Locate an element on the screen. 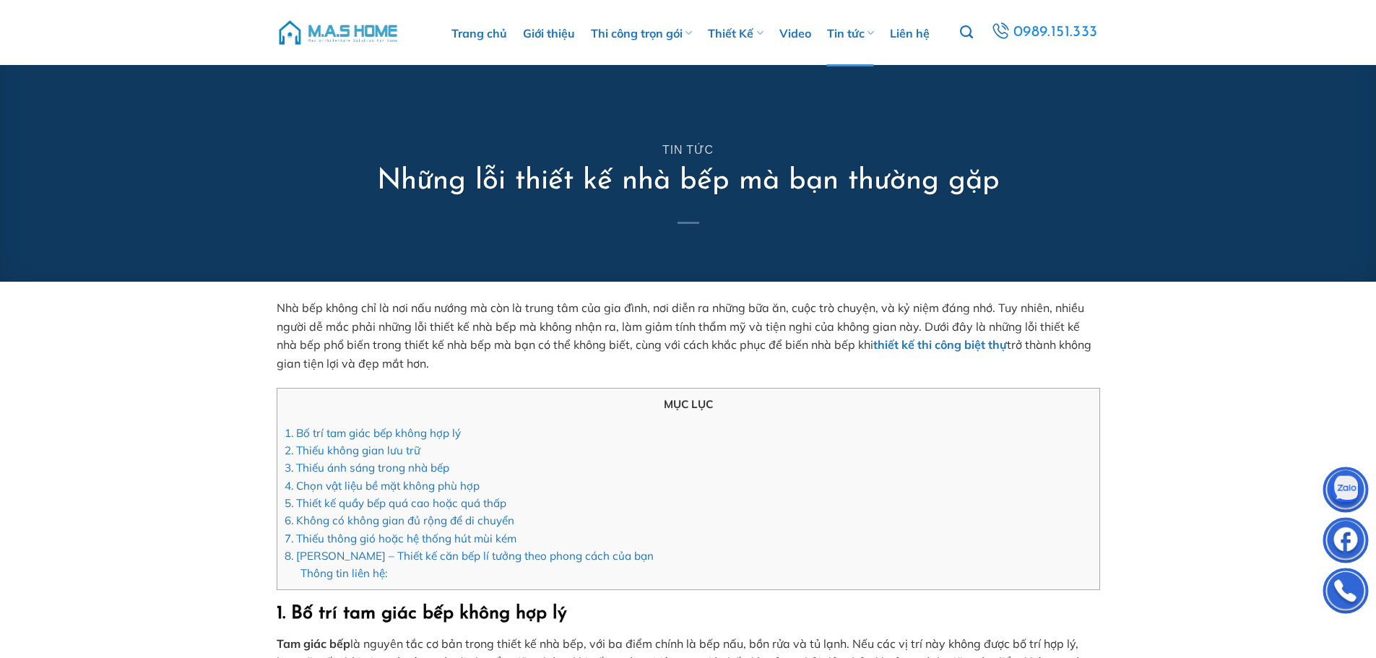  a: Tin tức is located at coordinates (688, 150).